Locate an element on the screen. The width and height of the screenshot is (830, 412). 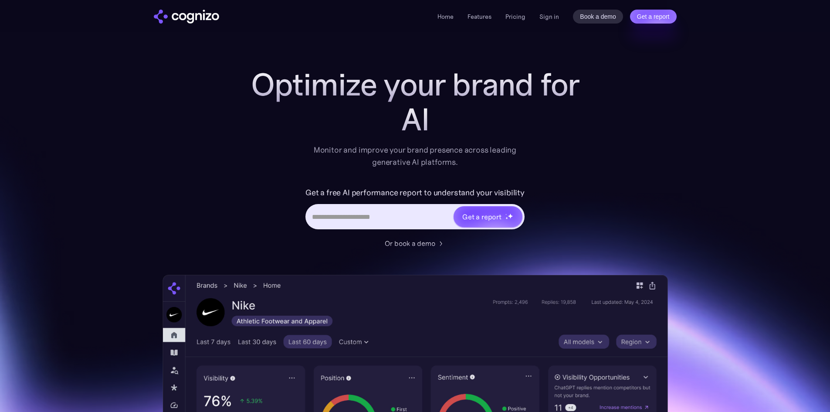
div: Get a report is located at coordinates (482, 217).